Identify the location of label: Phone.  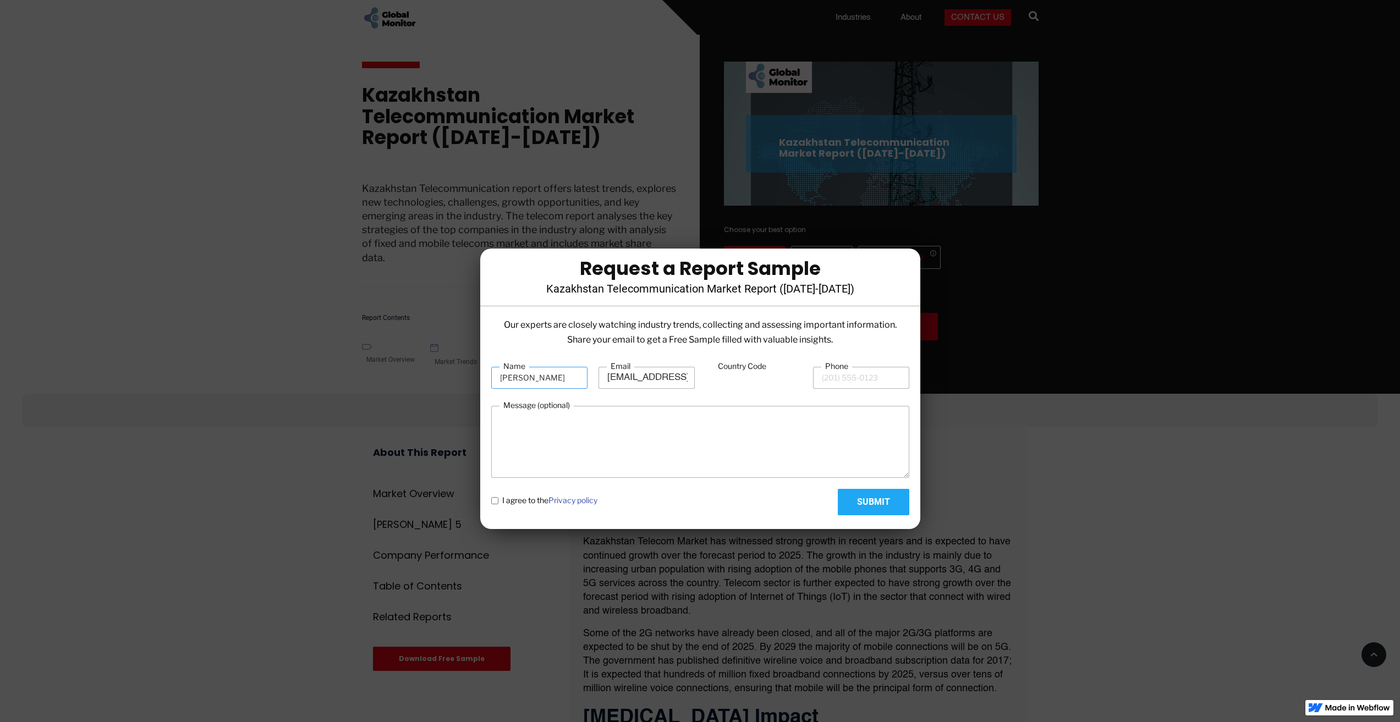
(837, 366).